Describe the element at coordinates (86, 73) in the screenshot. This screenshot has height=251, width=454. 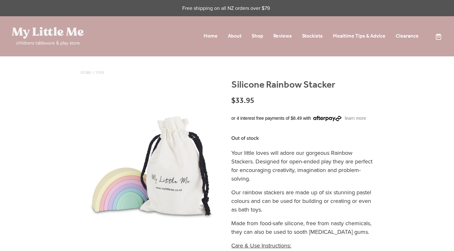
I see `a: Store` at that location.